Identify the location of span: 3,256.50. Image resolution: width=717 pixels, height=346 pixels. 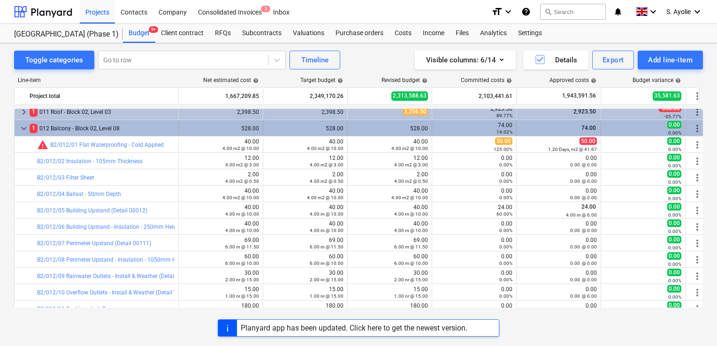
(415, 112).